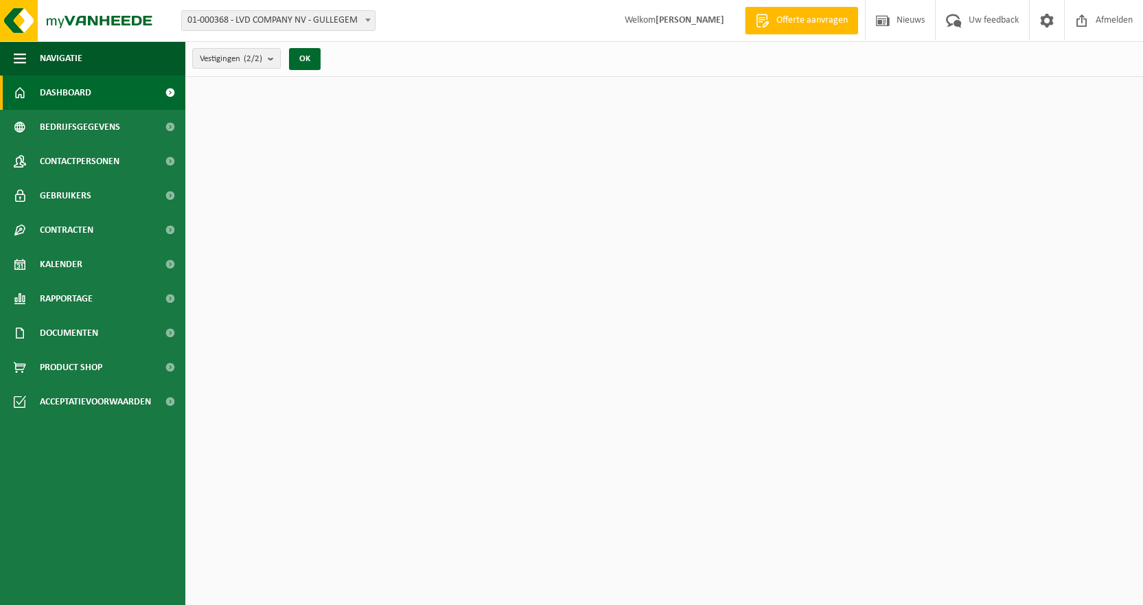  What do you see at coordinates (278, 21) in the screenshot?
I see `span: 01-000368 - LVD COMPANY NV - GULLEGEM` at bounding box center [278, 21].